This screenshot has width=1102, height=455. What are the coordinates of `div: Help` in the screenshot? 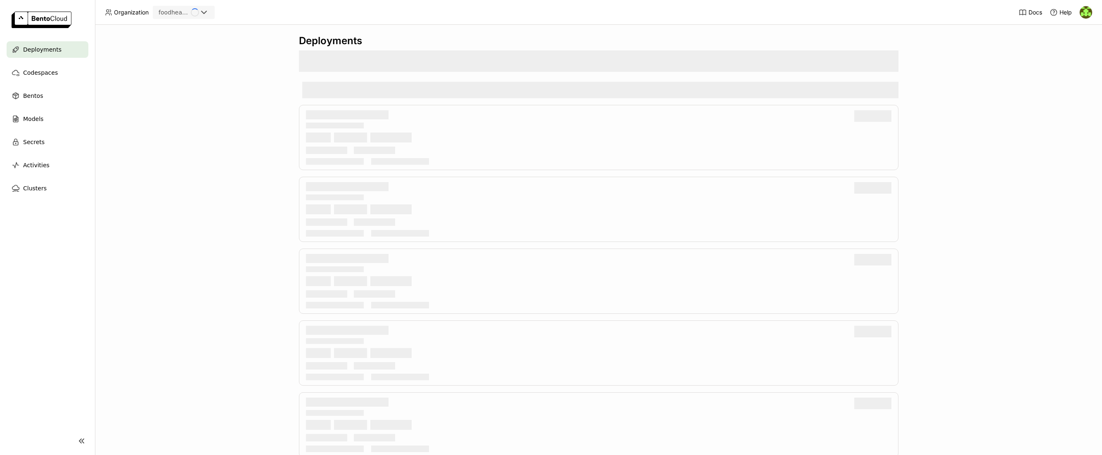 It's located at (1061, 12).